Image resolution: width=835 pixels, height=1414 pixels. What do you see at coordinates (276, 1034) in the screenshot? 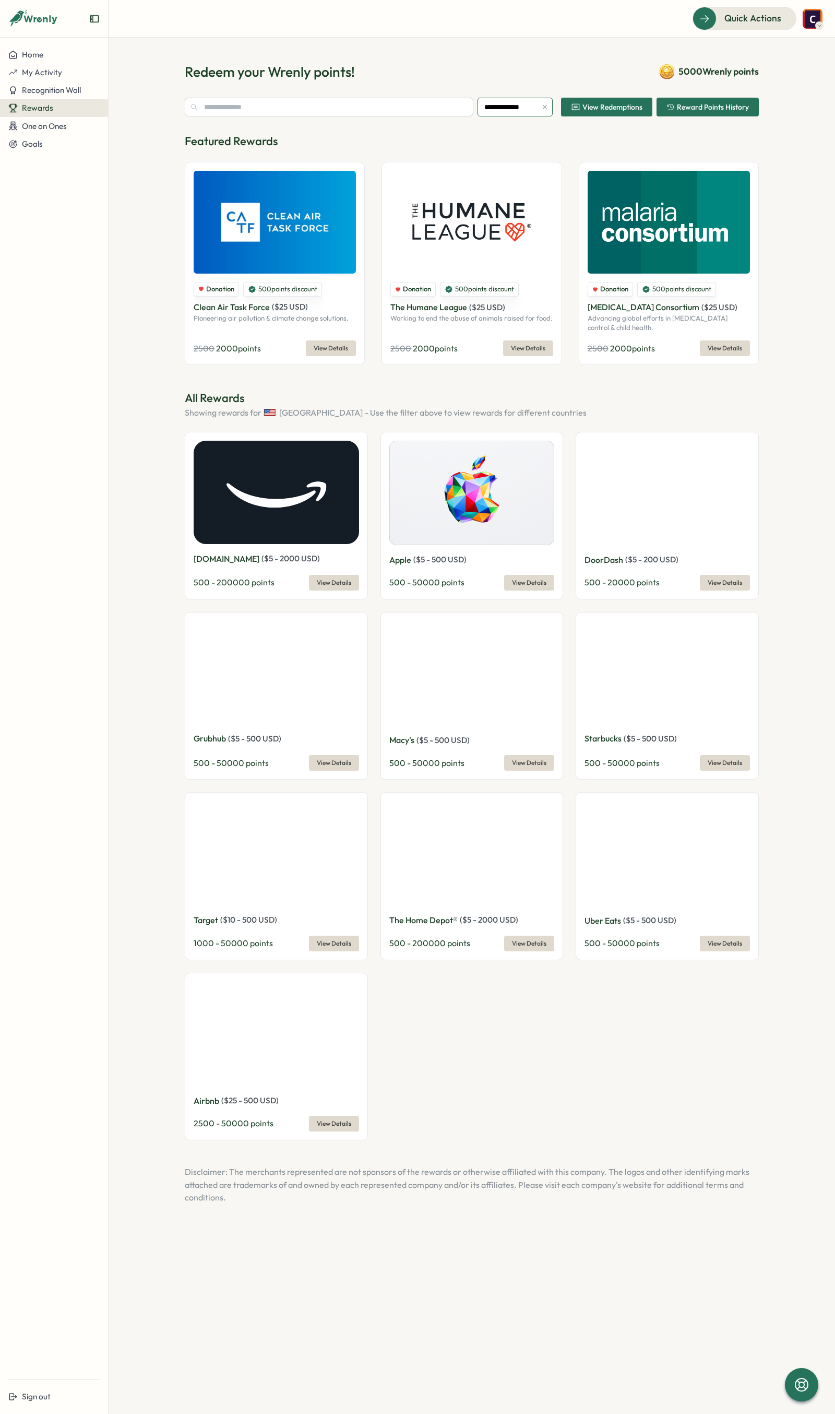
I see `img: Airbnb` at bounding box center [276, 1034].